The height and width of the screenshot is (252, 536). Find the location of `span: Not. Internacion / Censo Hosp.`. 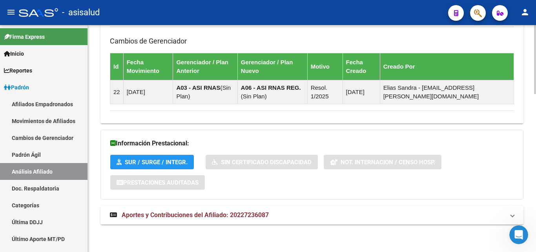

span: Not. Internacion / Censo Hosp. is located at coordinates (388, 162).